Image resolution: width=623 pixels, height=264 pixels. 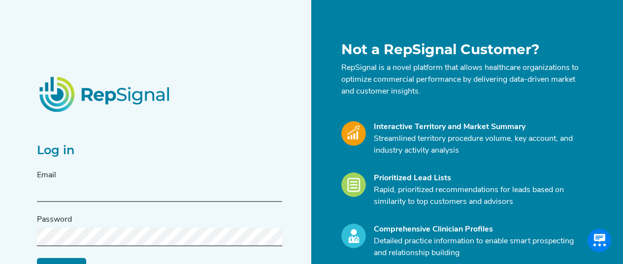 I want to click on img: Profile_Icon.739e2aba.svg, so click(x=354, y=236).